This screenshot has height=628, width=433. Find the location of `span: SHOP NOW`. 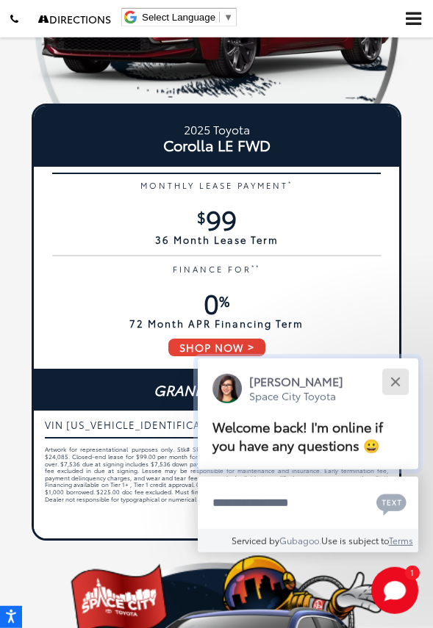

span: SHOP NOW is located at coordinates (217, 348).